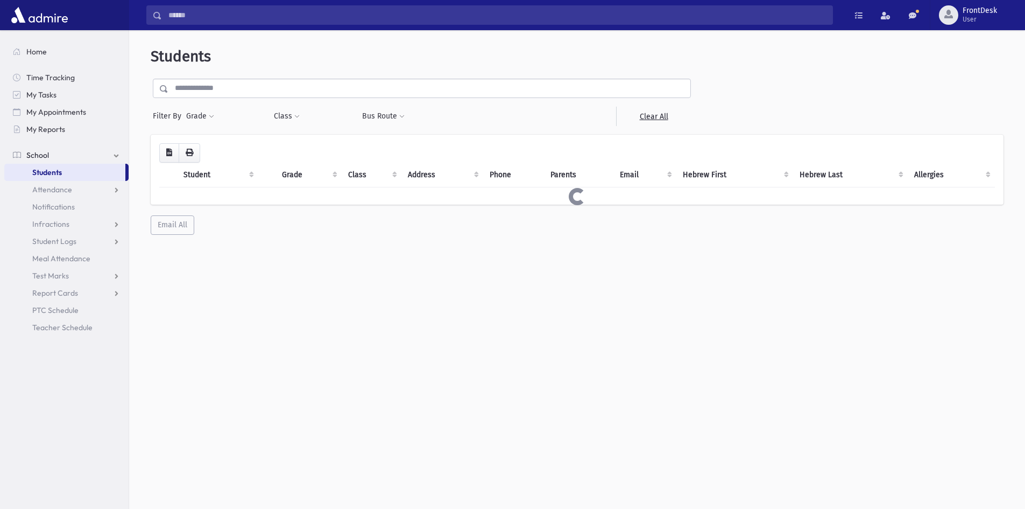 Image resolution: width=1025 pixels, height=509 pixels. I want to click on a: Student Logs, so click(66, 241).